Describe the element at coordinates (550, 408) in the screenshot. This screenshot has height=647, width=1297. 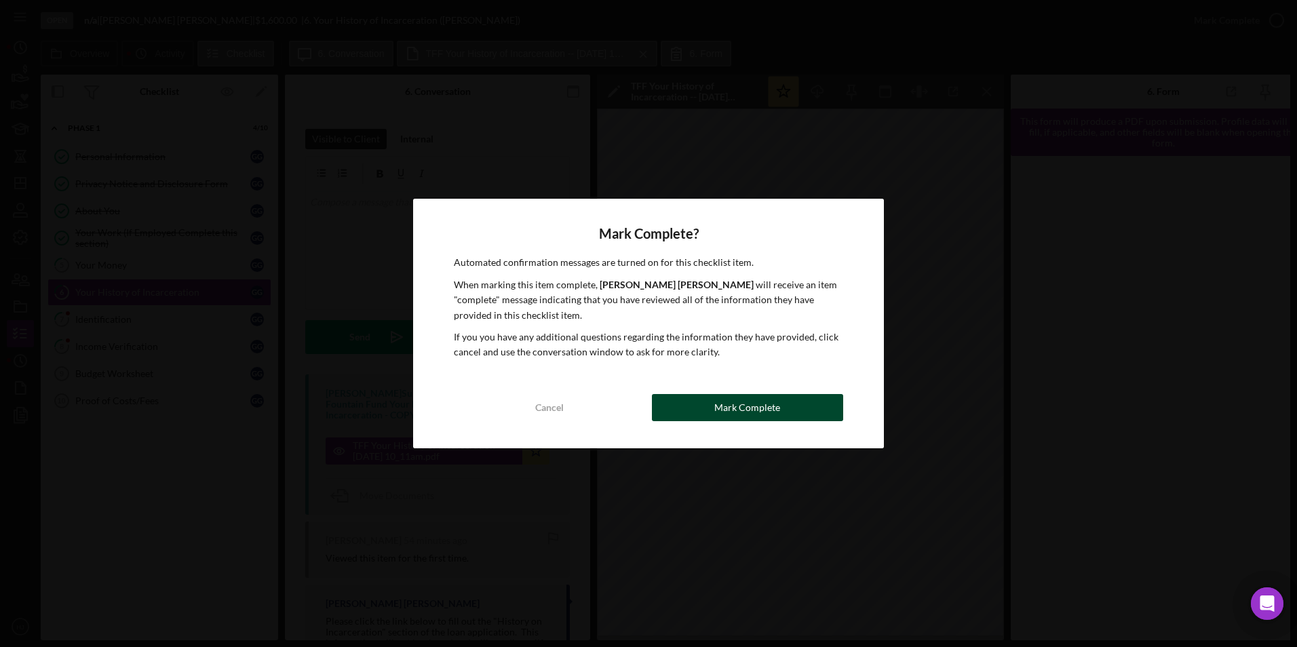
I see `div: Cancel` at that location.